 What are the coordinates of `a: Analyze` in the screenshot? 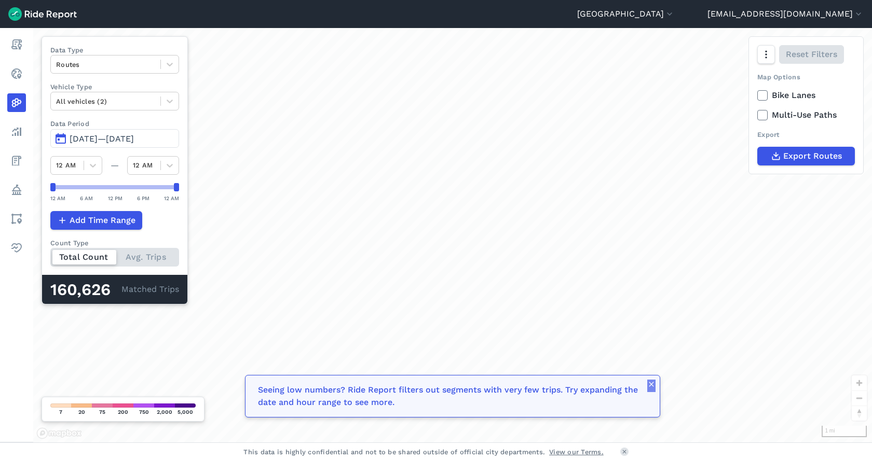 It's located at (17, 132).